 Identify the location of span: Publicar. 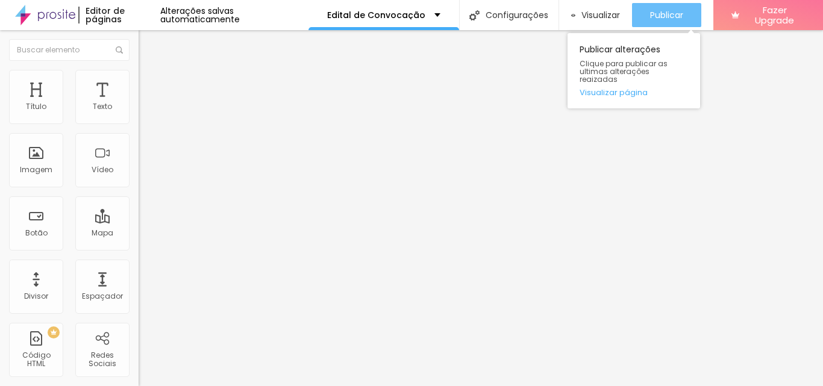
(666, 15).